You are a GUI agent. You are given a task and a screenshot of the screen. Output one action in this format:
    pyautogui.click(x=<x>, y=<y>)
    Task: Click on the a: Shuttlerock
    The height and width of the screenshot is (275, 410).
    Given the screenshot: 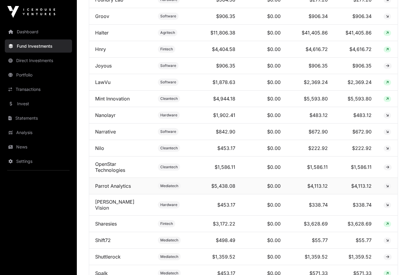 What is the action you would take?
    pyautogui.click(x=108, y=257)
    